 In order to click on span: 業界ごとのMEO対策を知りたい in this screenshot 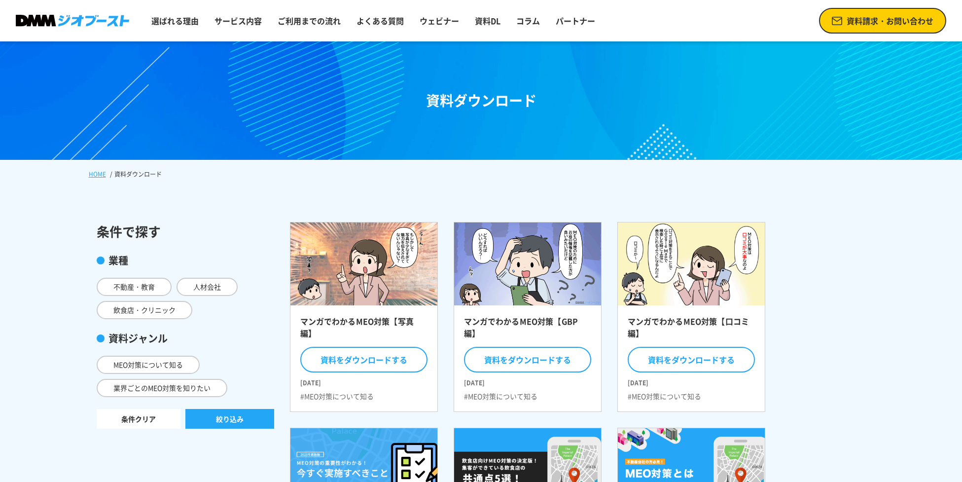, I will do `click(162, 388)`.